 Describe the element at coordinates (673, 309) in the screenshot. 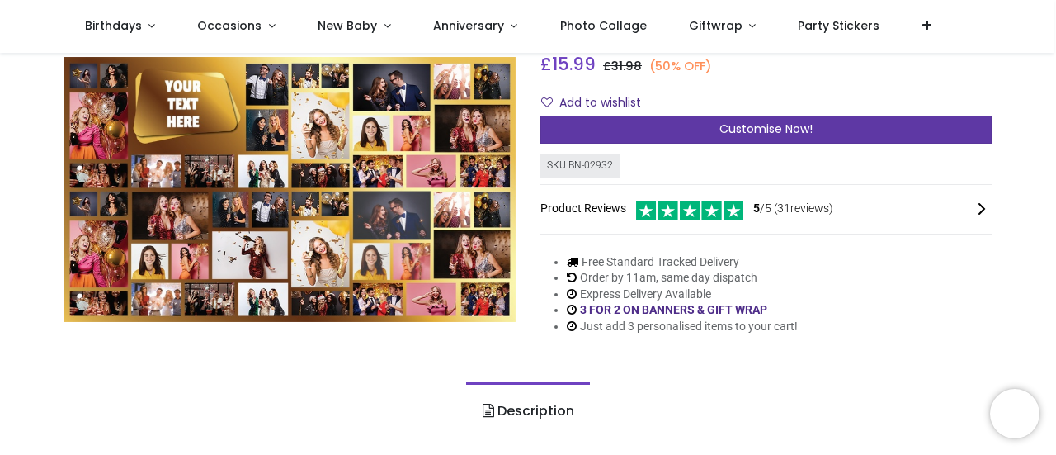

I see `a: 3 FOR 2 ON BANNERS & GIFT WRAP` at that location.